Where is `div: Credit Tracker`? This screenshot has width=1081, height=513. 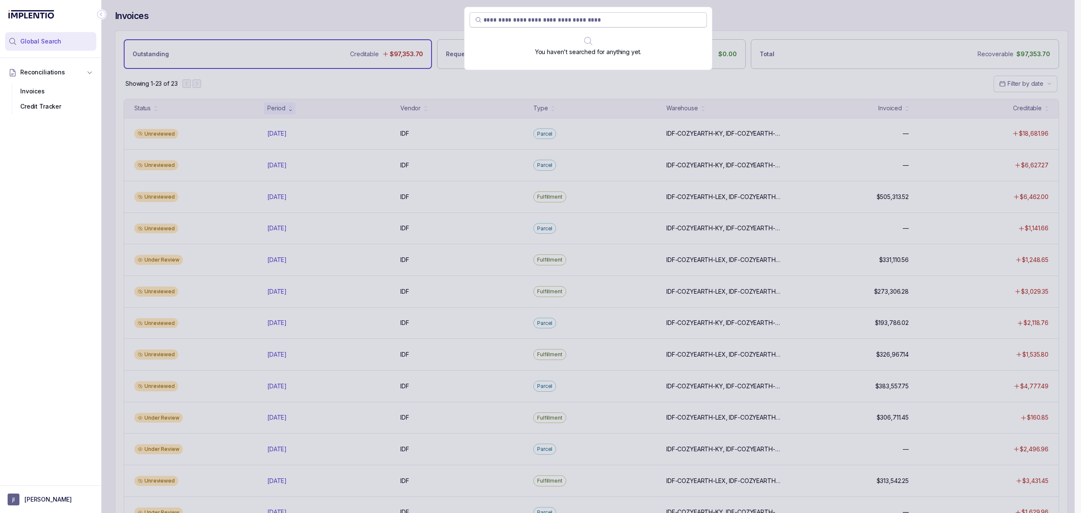
div: Credit Tracker is located at coordinates (51, 106).